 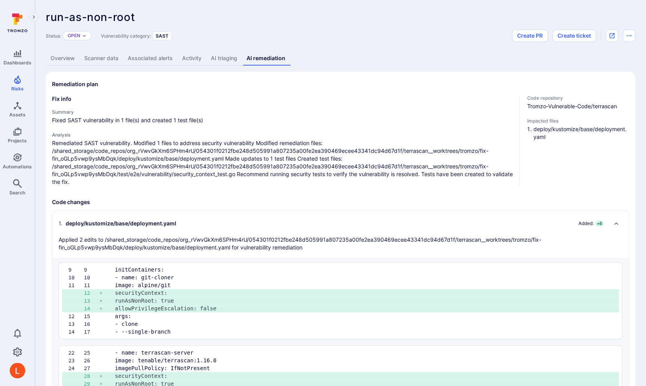 What do you see at coordinates (17, 167) in the screenshot?
I see `span: Automations` at bounding box center [17, 167].